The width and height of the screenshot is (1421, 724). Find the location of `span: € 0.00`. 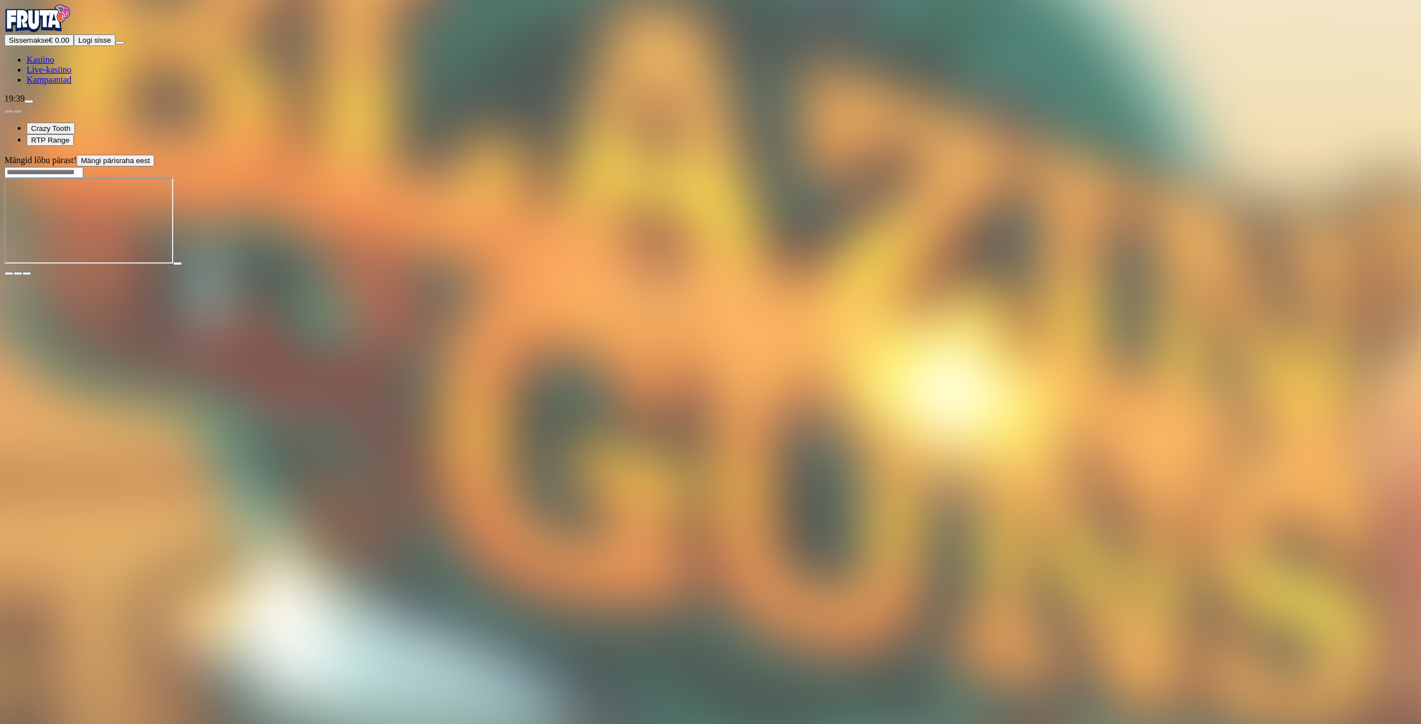

span: € 0.00 is located at coordinates (59, 40).